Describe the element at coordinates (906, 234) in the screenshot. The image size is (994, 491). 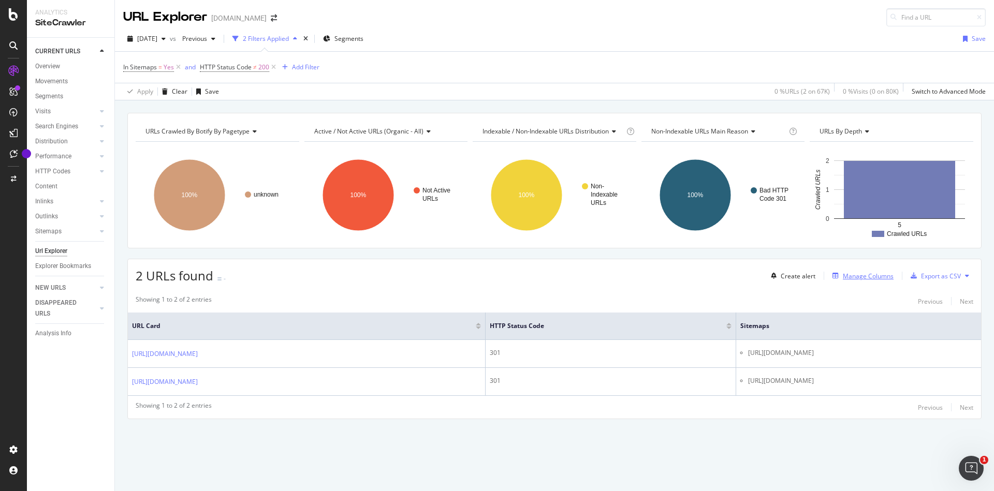
I see `text: Crawled URLs` at that location.